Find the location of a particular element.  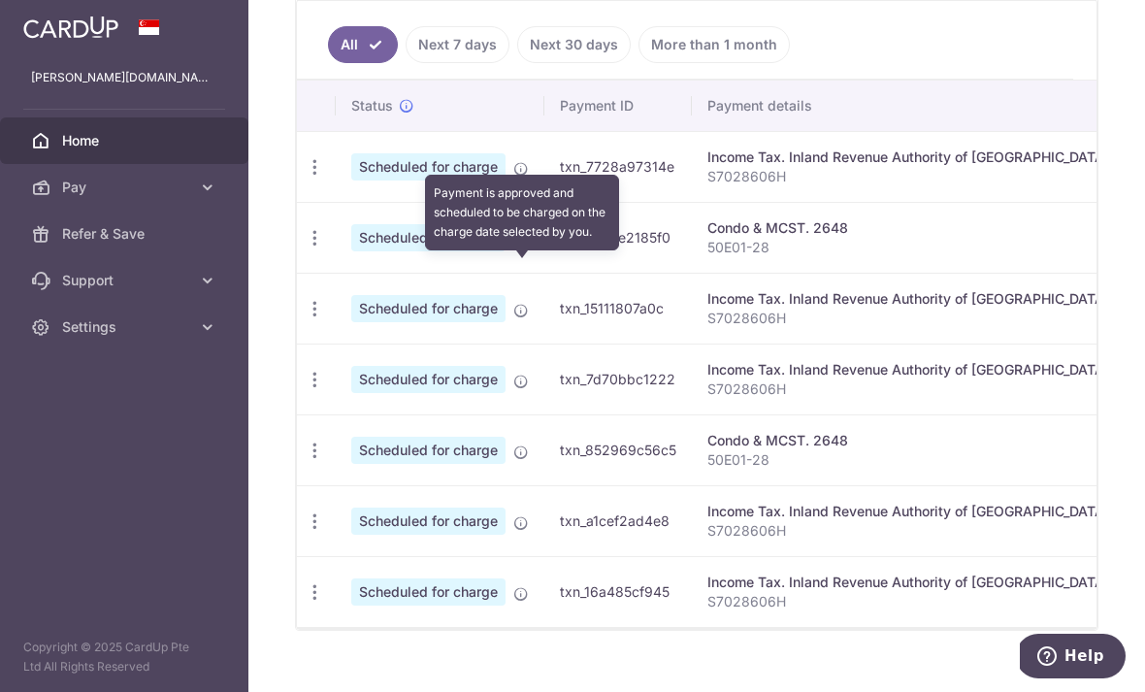

td: txn_16a485cf945 is located at coordinates (618, 591).